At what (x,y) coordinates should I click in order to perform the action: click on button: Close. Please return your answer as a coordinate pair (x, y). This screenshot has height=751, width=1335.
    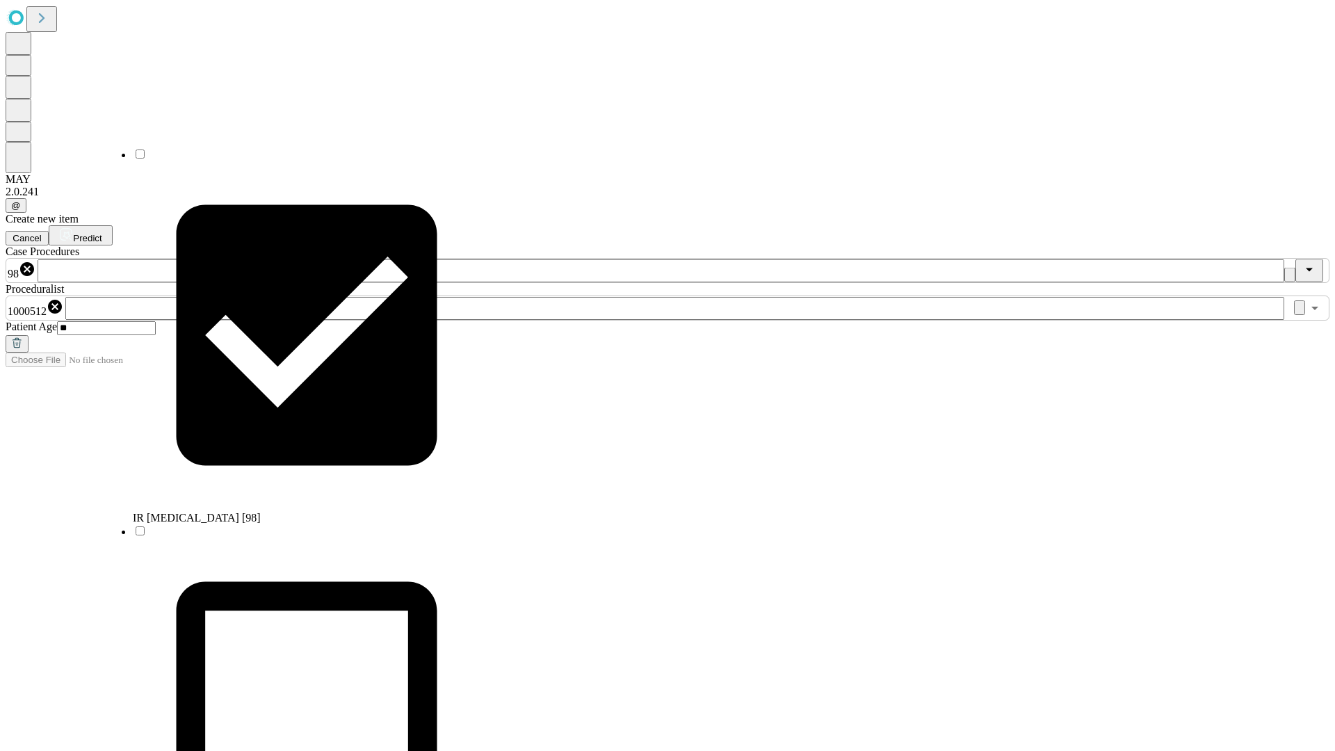
    Looking at the image, I should click on (1309, 270).